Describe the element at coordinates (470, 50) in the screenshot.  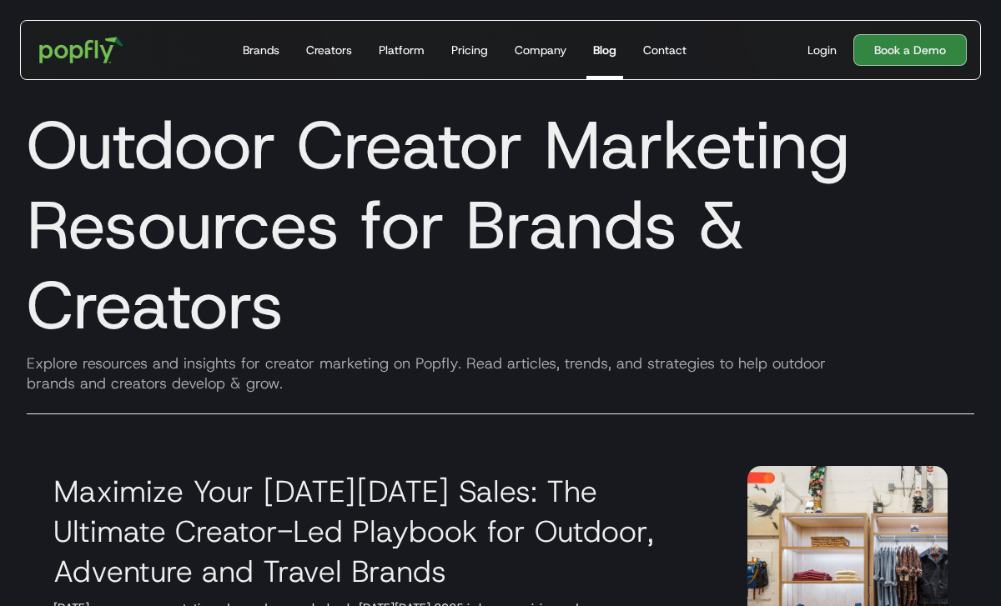
I see `a: Pricing` at that location.